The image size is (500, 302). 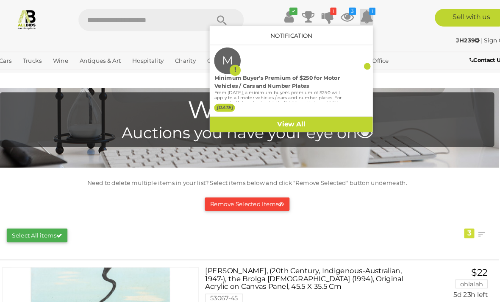 I want to click on a: Sign Out, so click(x=486, y=39).